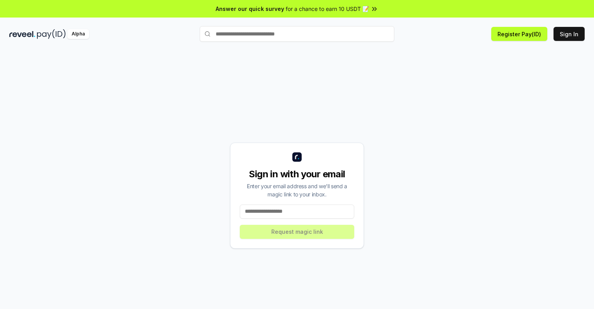 This screenshot has height=309, width=594. What do you see at coordinates (297, 157) in the screenshot?
I see `img: logo_small` at bounding box center [297, 157].